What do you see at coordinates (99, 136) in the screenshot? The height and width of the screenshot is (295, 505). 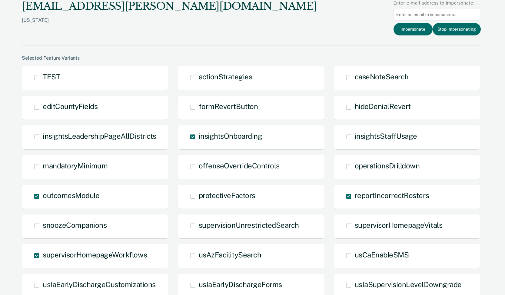 I see `span: insightsLeadershipPageAllDistricts` at bounding box center [99, 136].